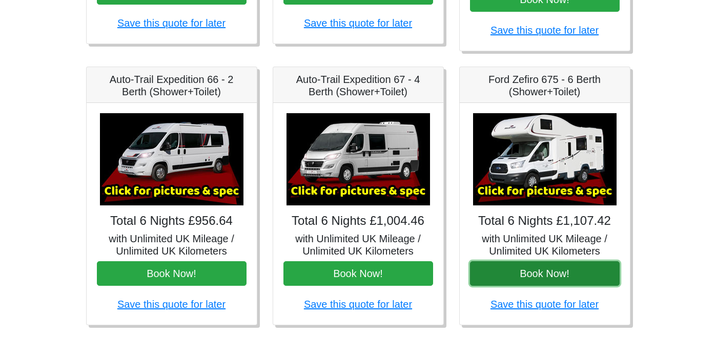  I want to click on h4: Total 6 Nights £956.64, so click(172, 221).